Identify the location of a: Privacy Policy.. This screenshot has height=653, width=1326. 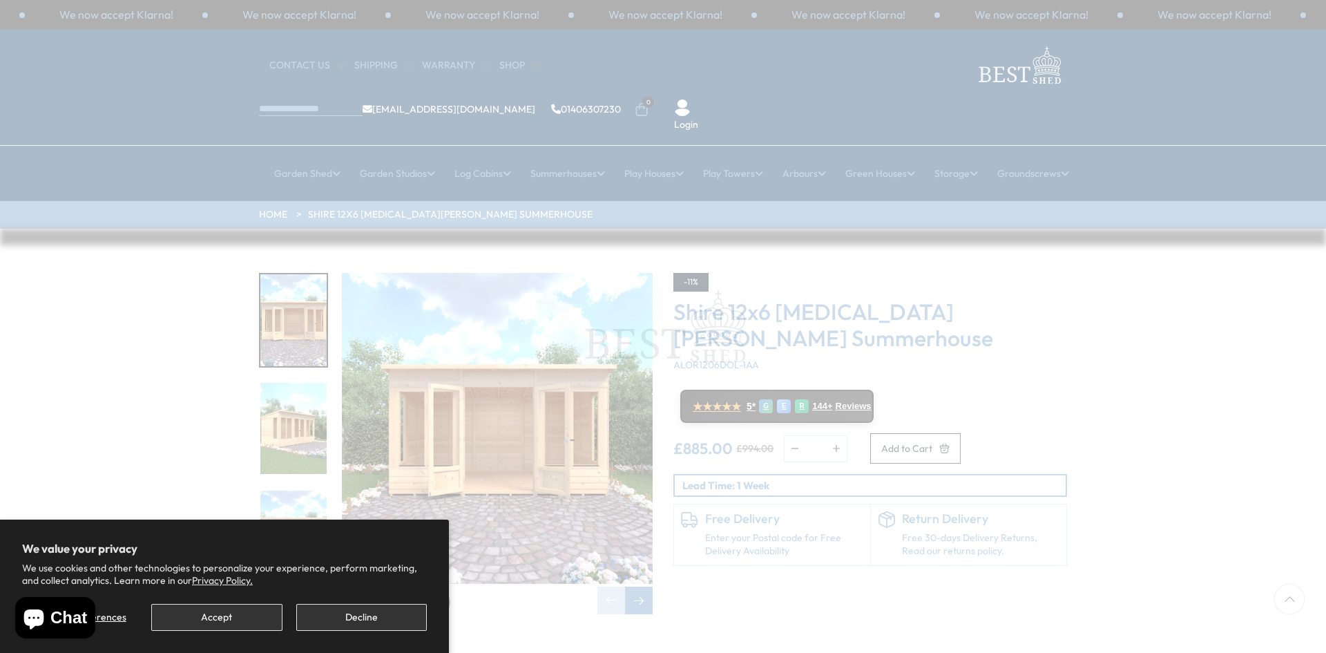
(222, 580).